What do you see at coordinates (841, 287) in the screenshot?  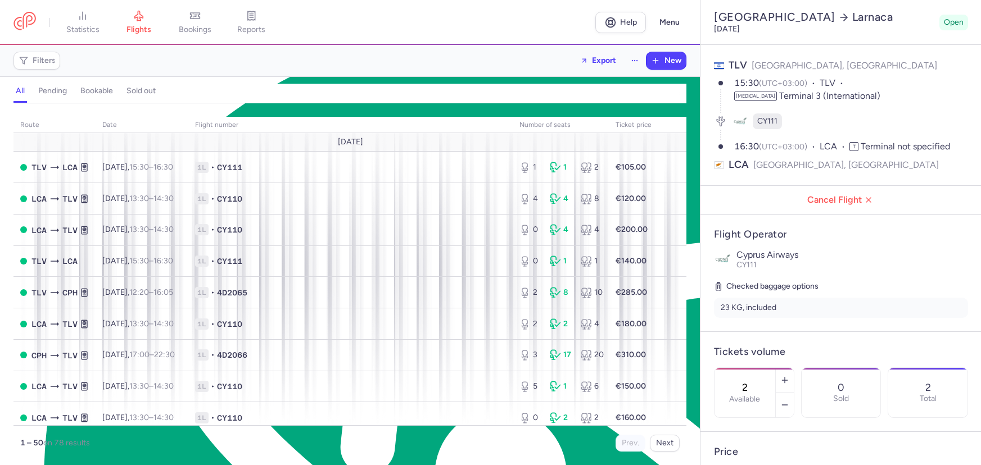 I see `h5: Checked baggage options` at bounding box center [841, 287].